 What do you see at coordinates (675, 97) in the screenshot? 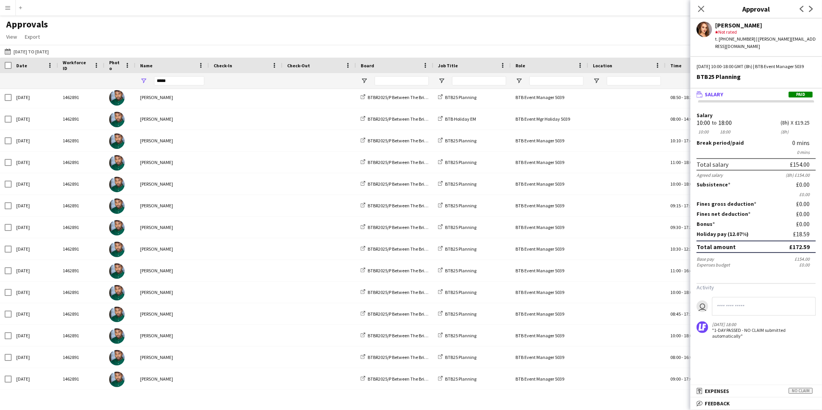
I see `span: 08:50` at bounding box center [675, 97].